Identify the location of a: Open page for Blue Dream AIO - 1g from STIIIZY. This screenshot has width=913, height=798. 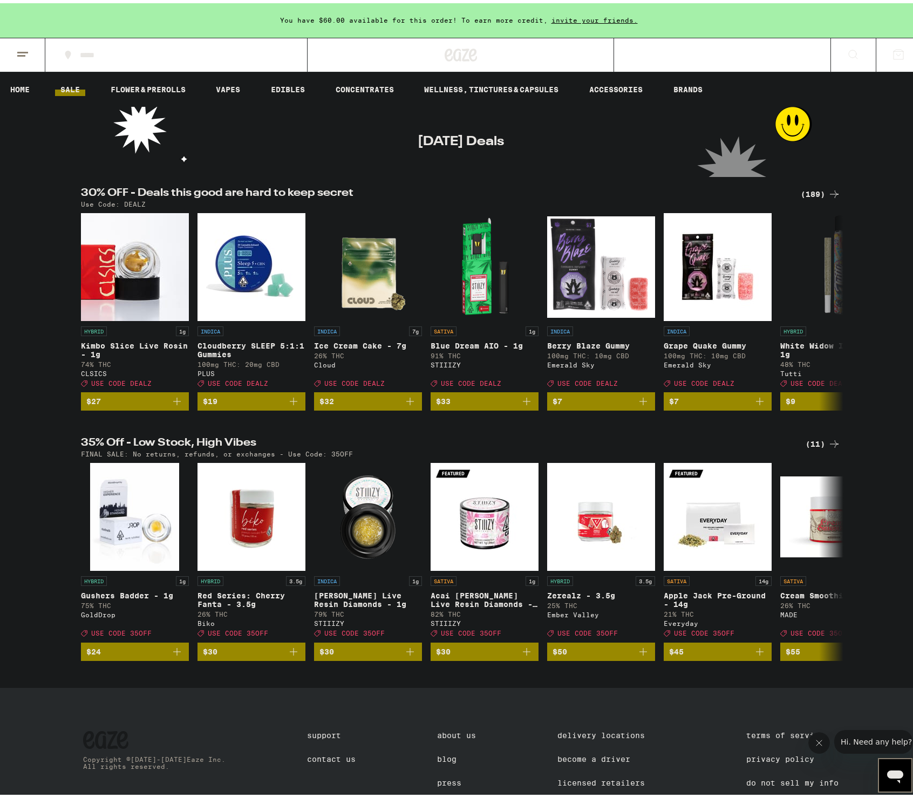
(485, 300).